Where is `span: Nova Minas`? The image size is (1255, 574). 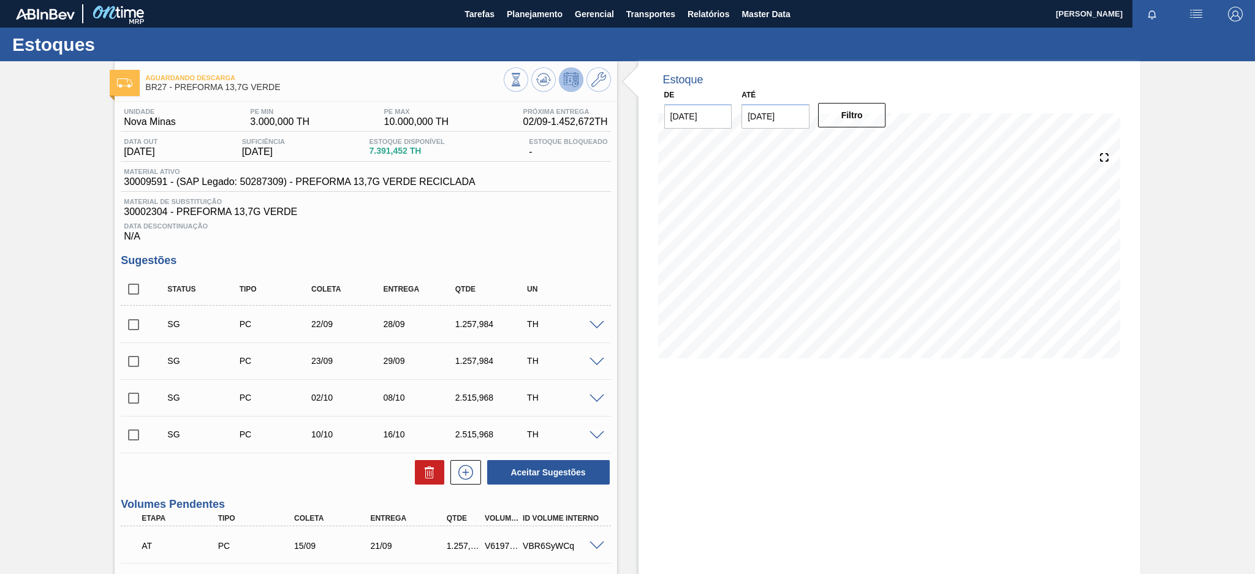 span: Nova Minas is located at coordinates (149, 122).